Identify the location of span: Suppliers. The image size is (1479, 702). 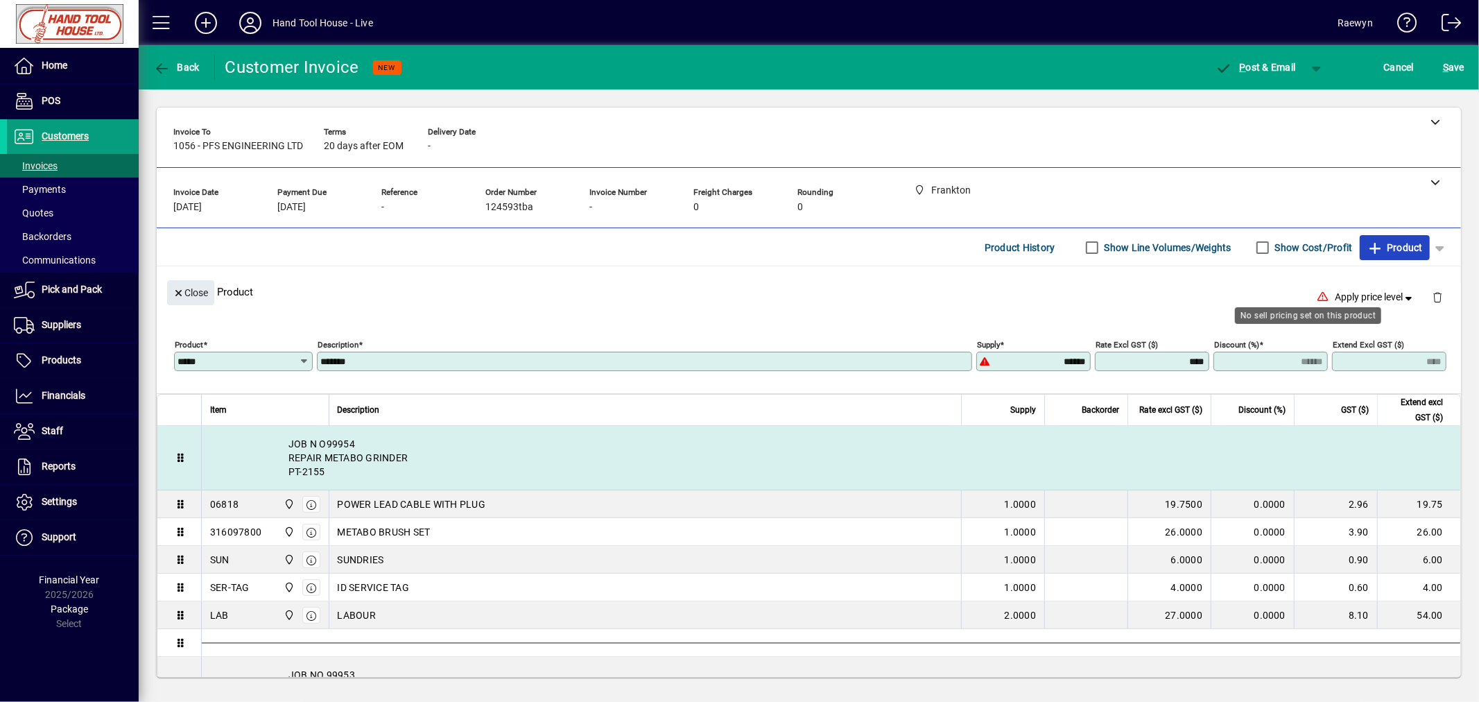
(61, 325).